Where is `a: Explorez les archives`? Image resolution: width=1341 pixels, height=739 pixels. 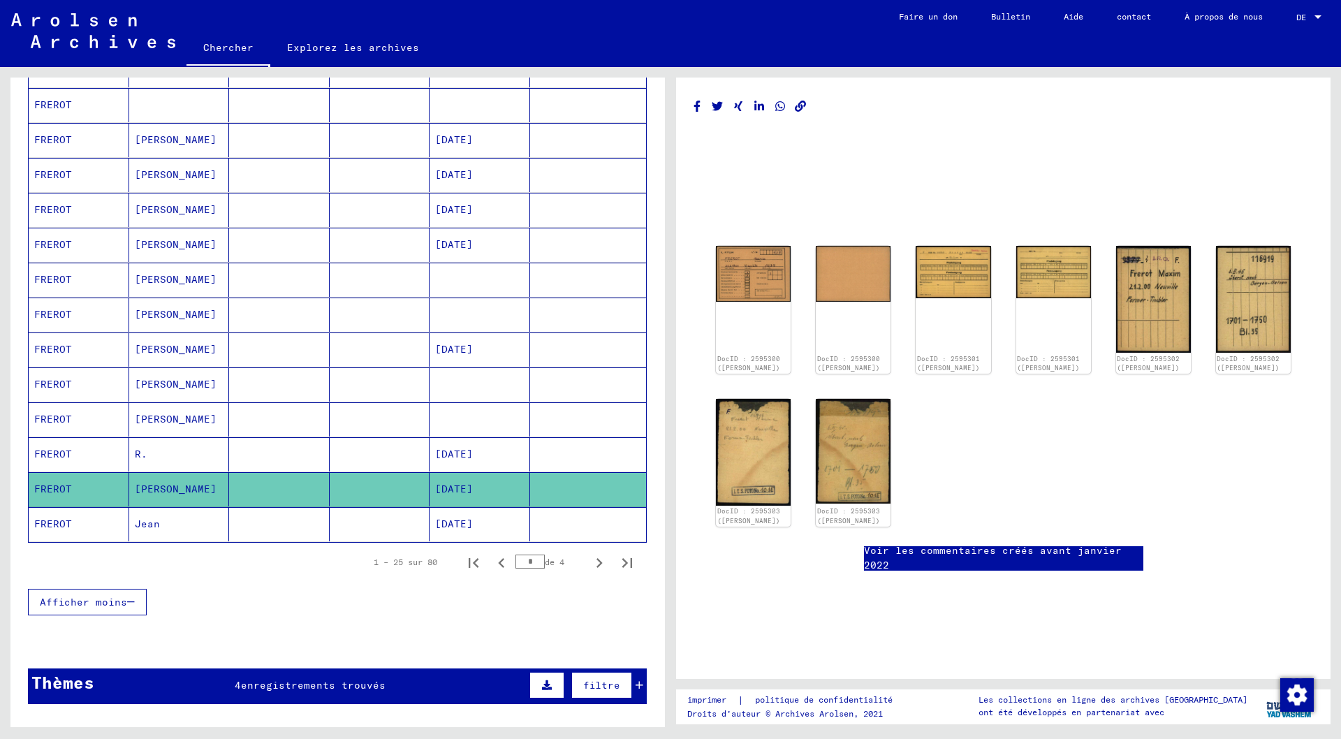 a: Explorez les archives is located at coordinates (353, 47).